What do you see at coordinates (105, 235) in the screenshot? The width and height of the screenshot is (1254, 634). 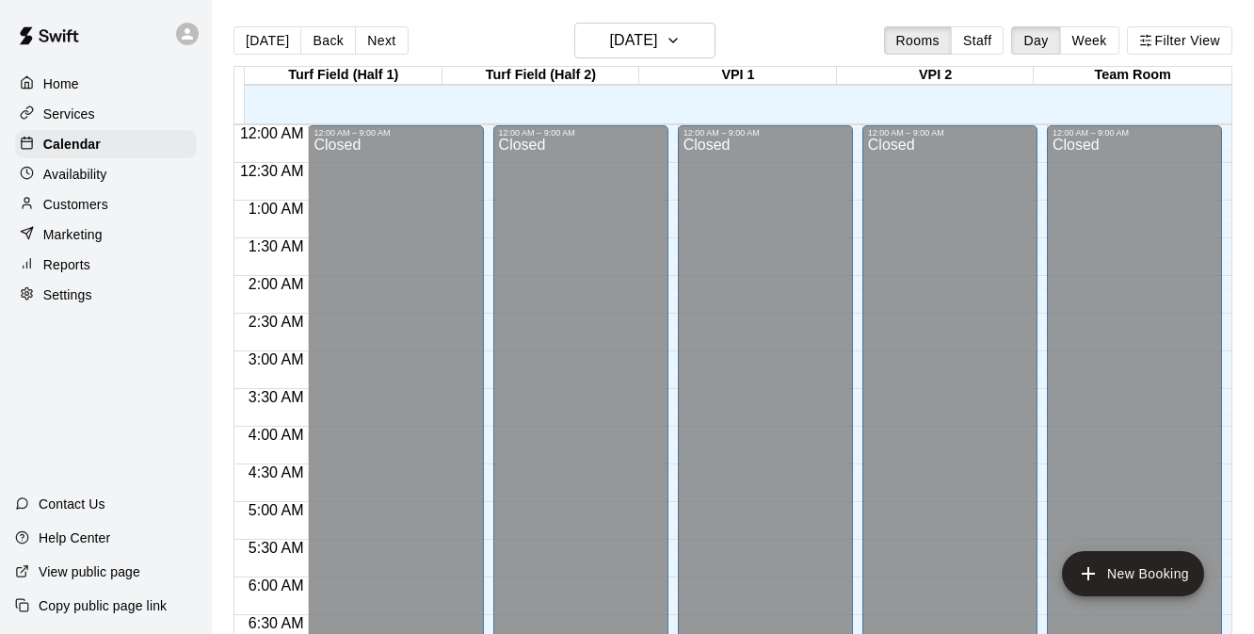 I see `a: Marketing` at bounding box center [105, 235].